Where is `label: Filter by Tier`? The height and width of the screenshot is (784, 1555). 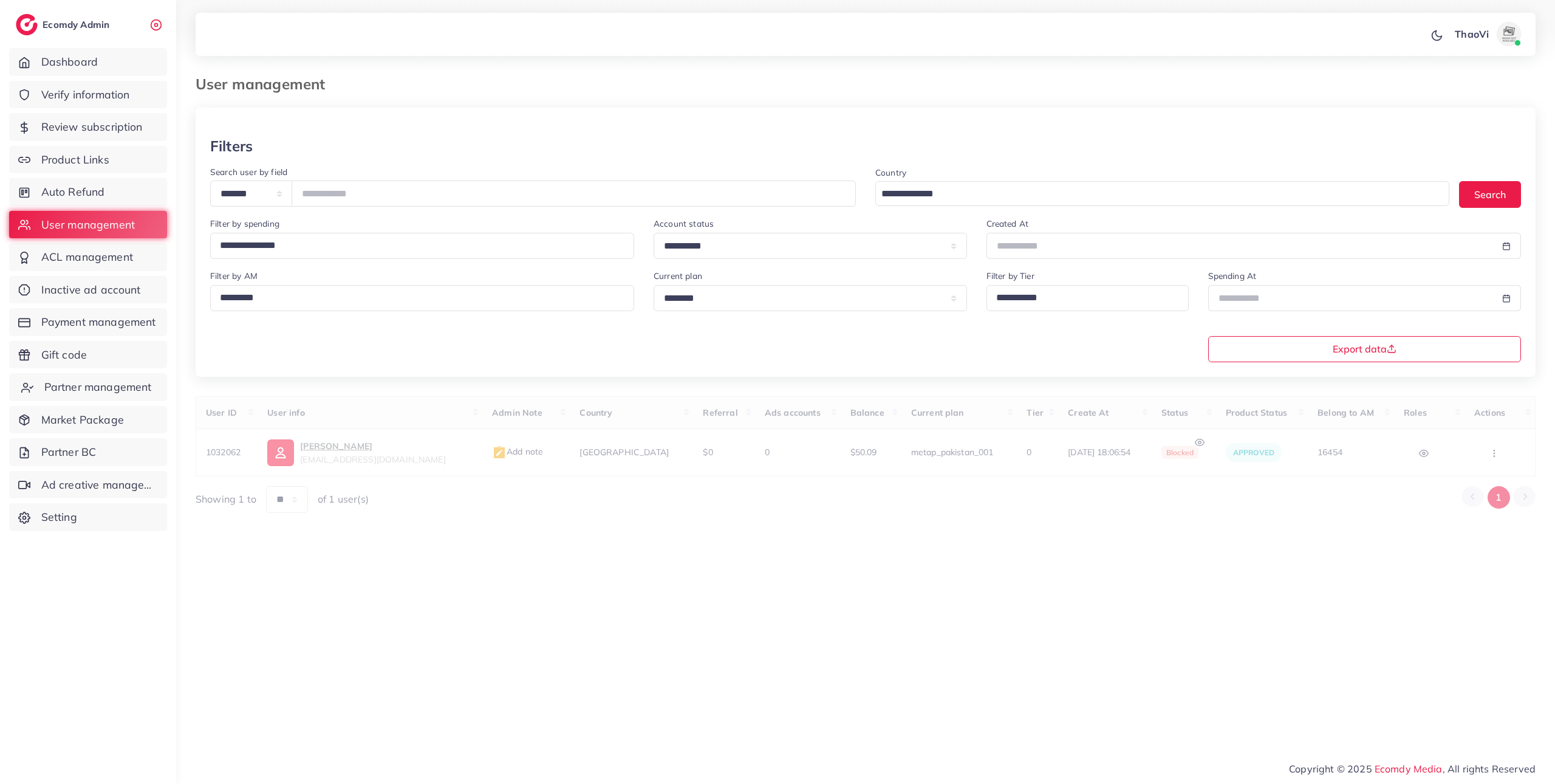 label: Filter by Tier is located at coordinates (1010, 276).